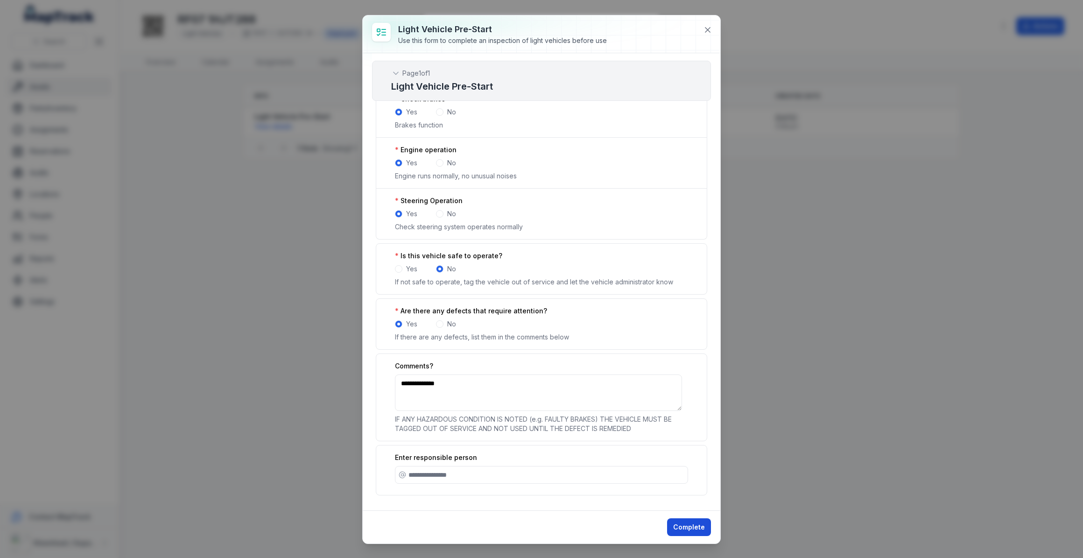  What do you see at coordinates (541, 125) in the screenshot?
I see `p: Brakes function` at bounding box center [541, 125].